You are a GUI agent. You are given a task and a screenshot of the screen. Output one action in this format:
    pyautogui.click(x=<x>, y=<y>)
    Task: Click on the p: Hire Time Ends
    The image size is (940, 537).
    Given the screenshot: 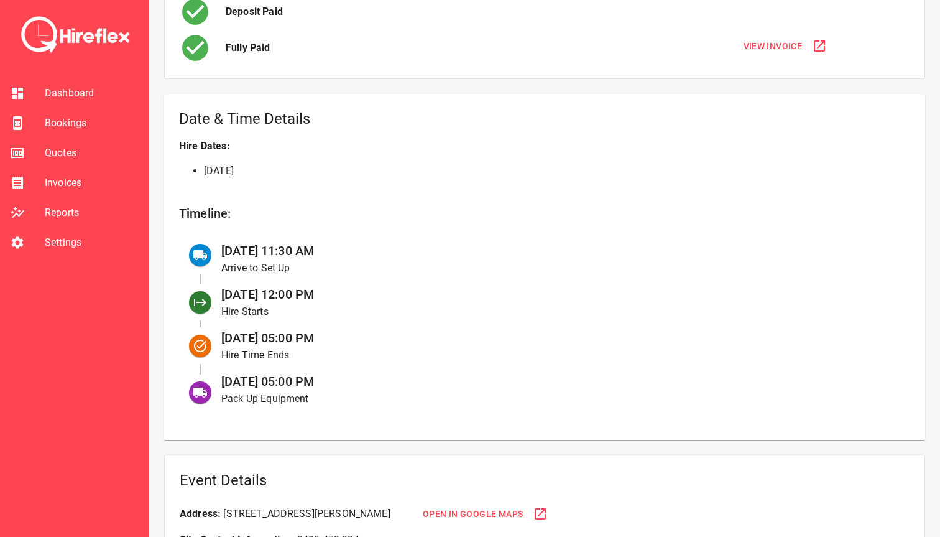 What is the action you would take?
    pyautogui.click(x=556, y=355)
    